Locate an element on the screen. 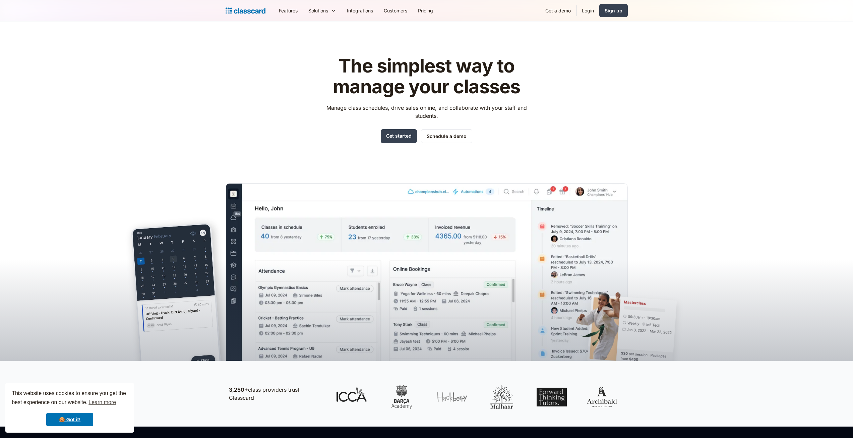 This screenshot has height=438, width=853. a: Pricing is located at coordinates (425, 10).